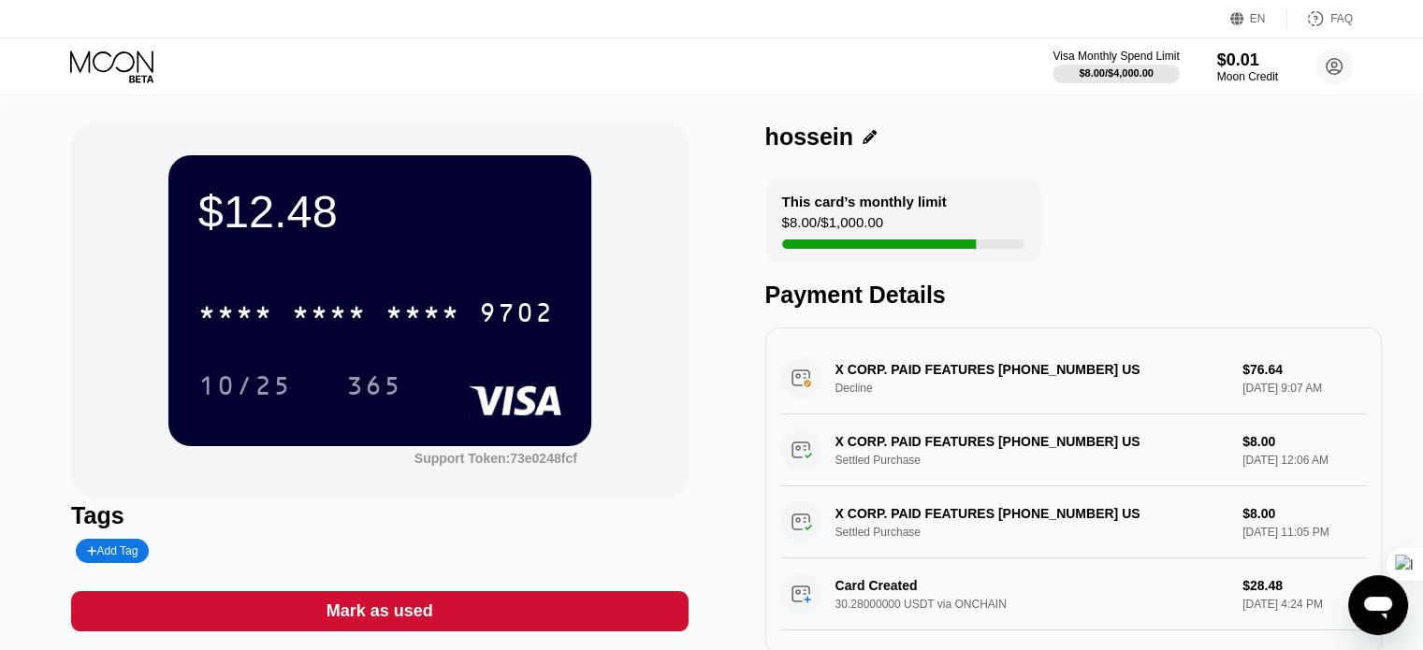  I want to click on div: Add Tag, so click(112, 551).